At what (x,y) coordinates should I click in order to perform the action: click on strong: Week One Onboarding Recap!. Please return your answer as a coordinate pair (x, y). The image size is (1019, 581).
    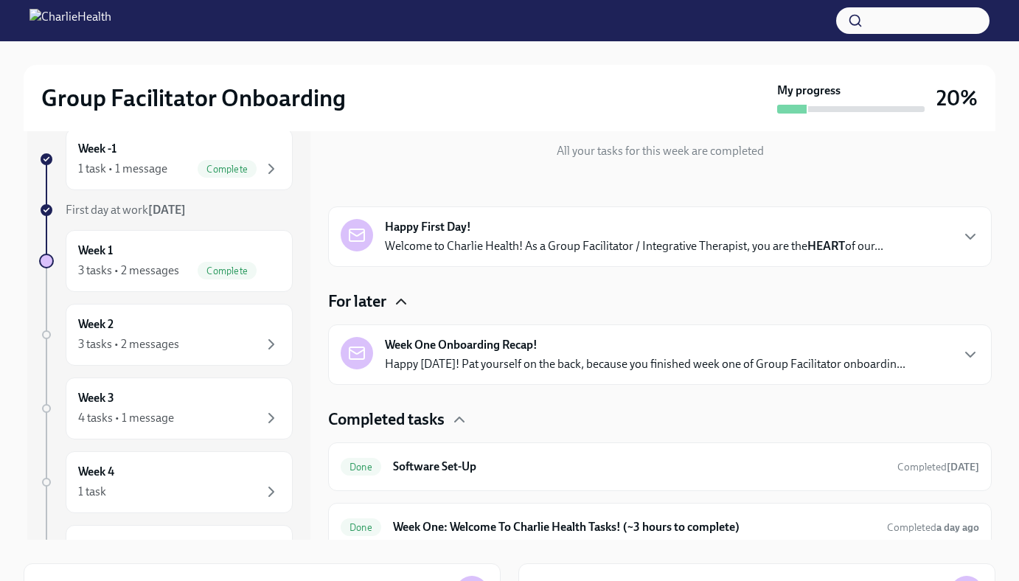
    Looking at the image, I should click on (461, 345).